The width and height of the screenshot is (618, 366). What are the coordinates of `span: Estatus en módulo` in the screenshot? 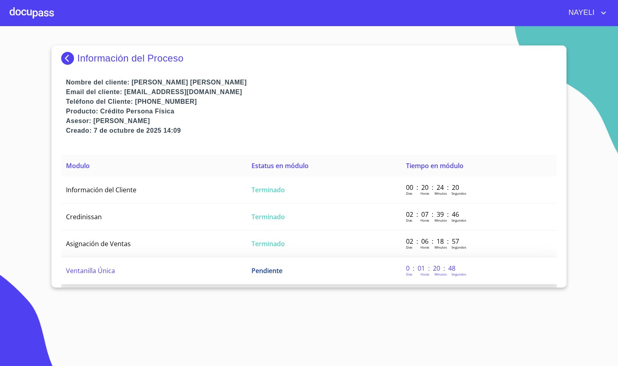 It's located at (280, 166).